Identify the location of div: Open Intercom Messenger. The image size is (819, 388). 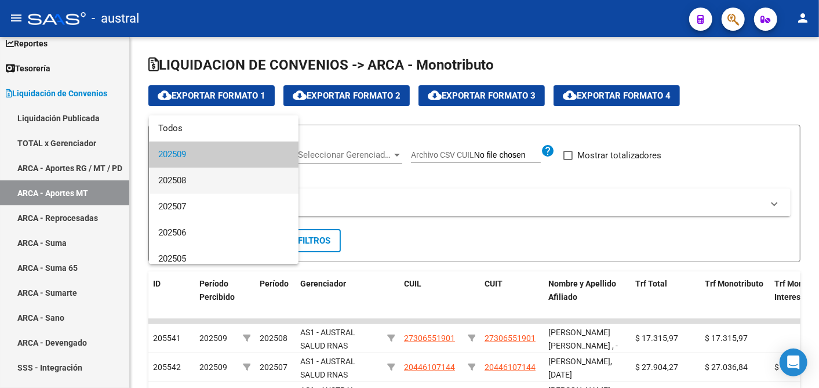
(793, 362).